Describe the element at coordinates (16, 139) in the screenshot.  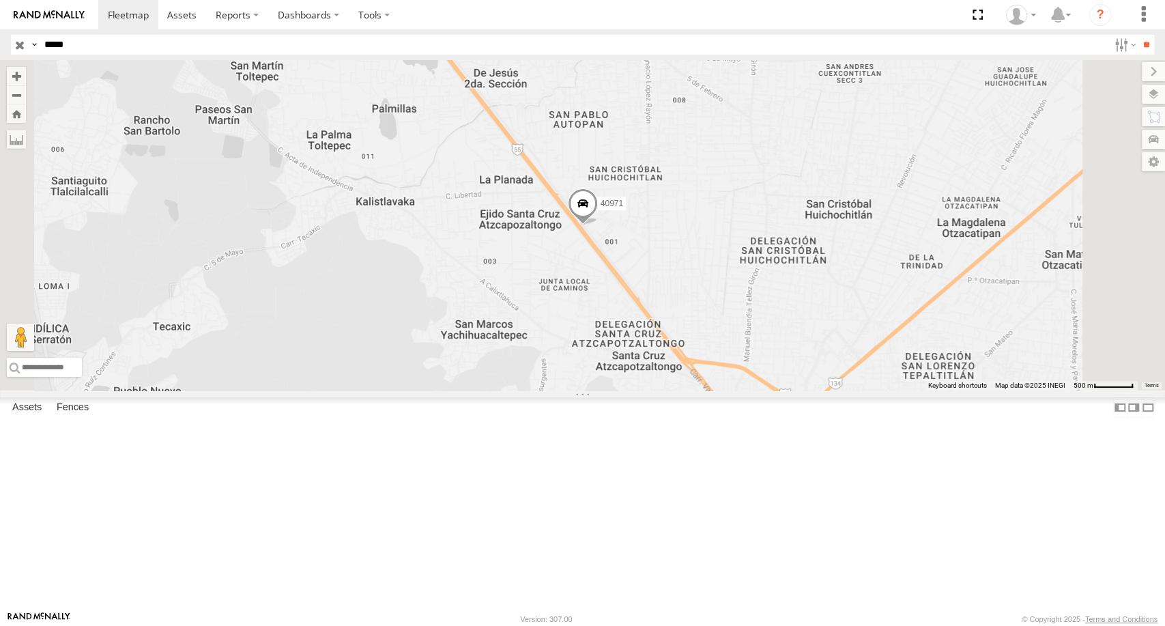
I see `label: Measure` at that location.